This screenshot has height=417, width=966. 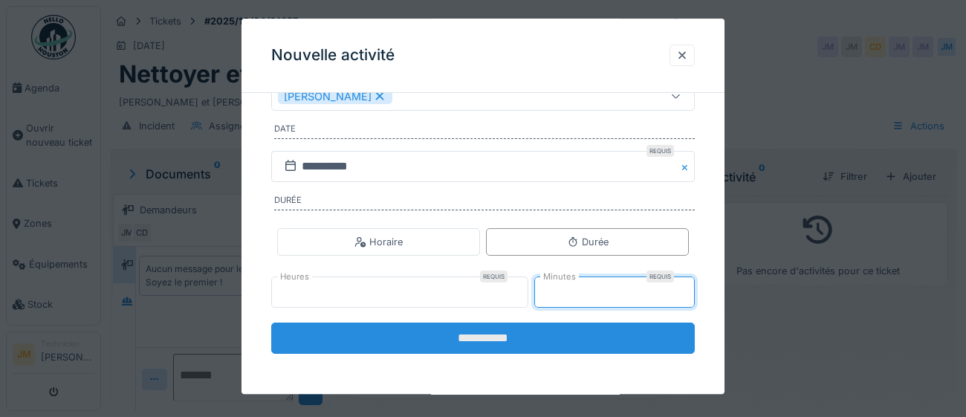 I want to click on label: Durée, so click(x=485, y=203).